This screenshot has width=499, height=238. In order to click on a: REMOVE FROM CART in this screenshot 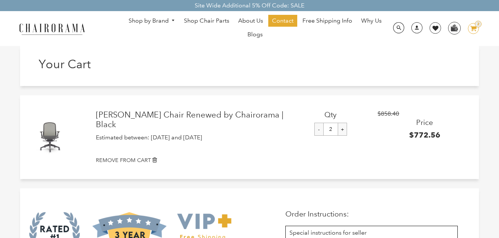, I will do `click(283, 160)`.